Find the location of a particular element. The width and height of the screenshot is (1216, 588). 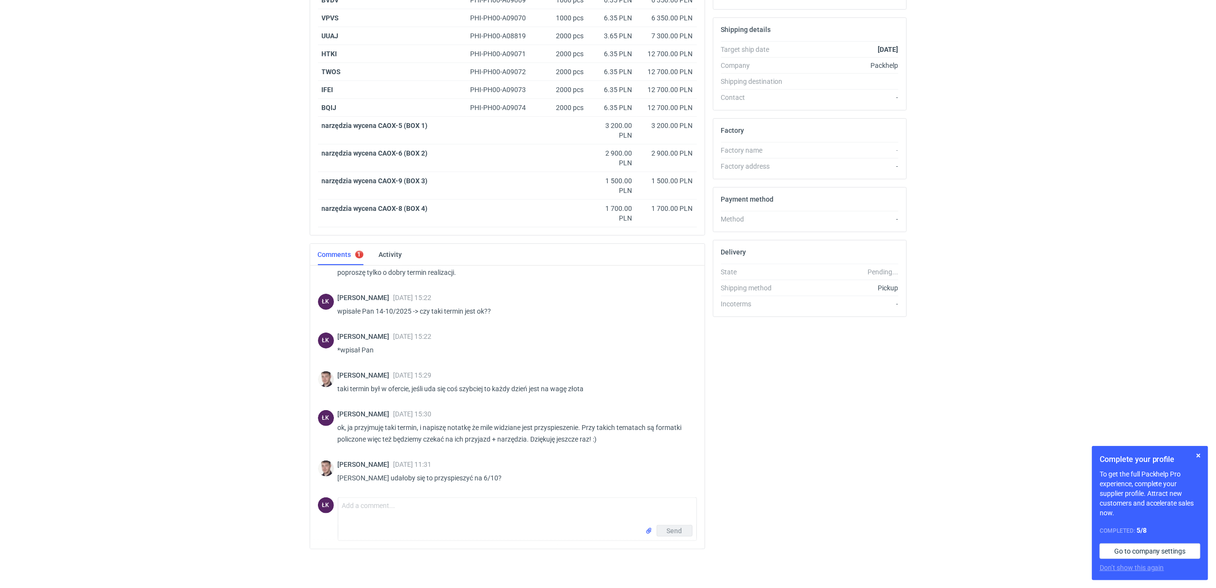

div: 1 is located at coordinates (359, 254).